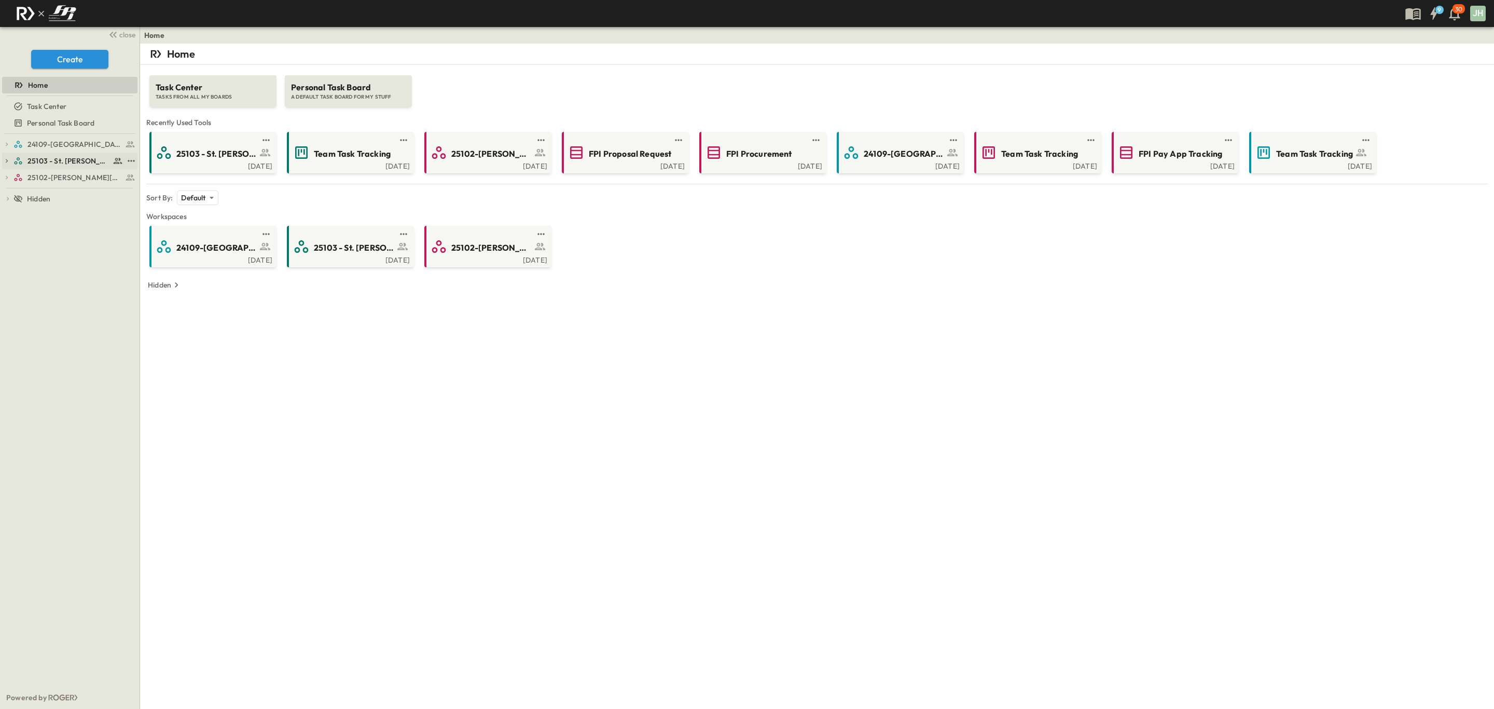  I want to click on span: TASKS FROM ALL MY BOARDS, so click(213, 97).